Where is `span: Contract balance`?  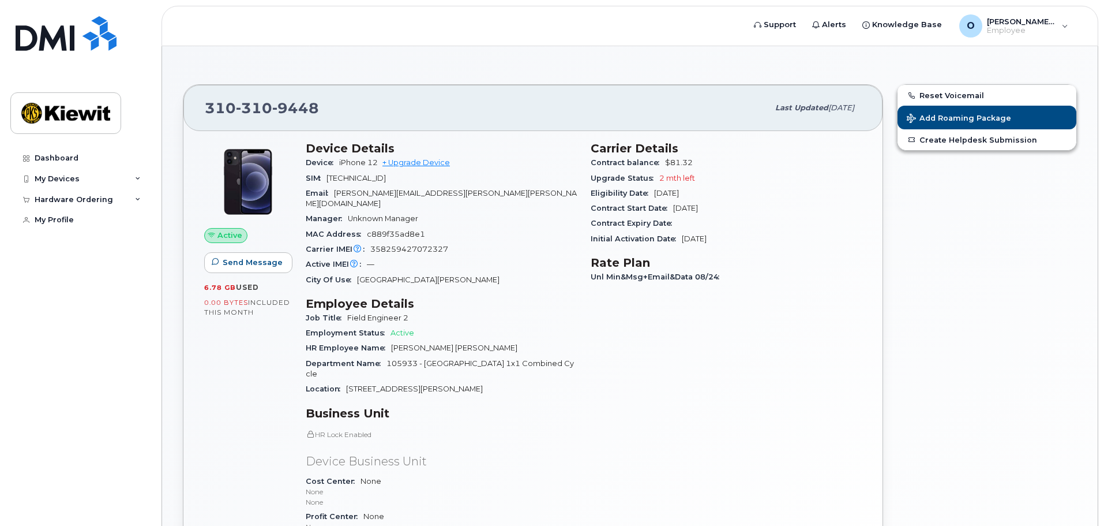
span: Contract balance is located at coordinates (628, 162).